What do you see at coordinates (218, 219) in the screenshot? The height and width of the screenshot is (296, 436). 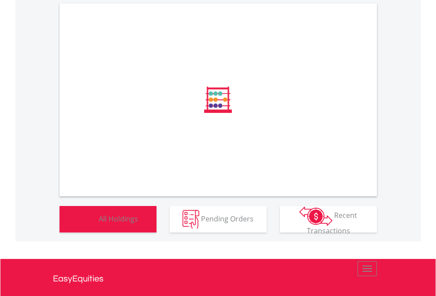 I see `button: Pending Orders` at bounding box center [218, 219].